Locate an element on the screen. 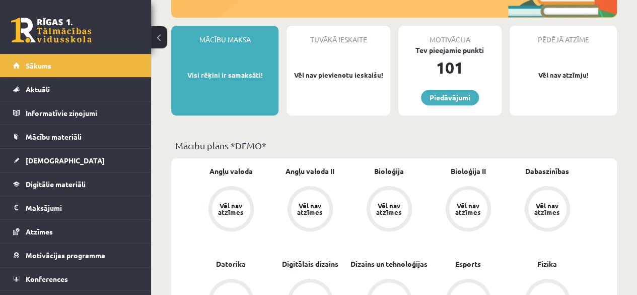 Image resolution: width=637 pixels, height=295 pixels. legend: Informatīvie ziņojumi is located at coordinates (82, 113).